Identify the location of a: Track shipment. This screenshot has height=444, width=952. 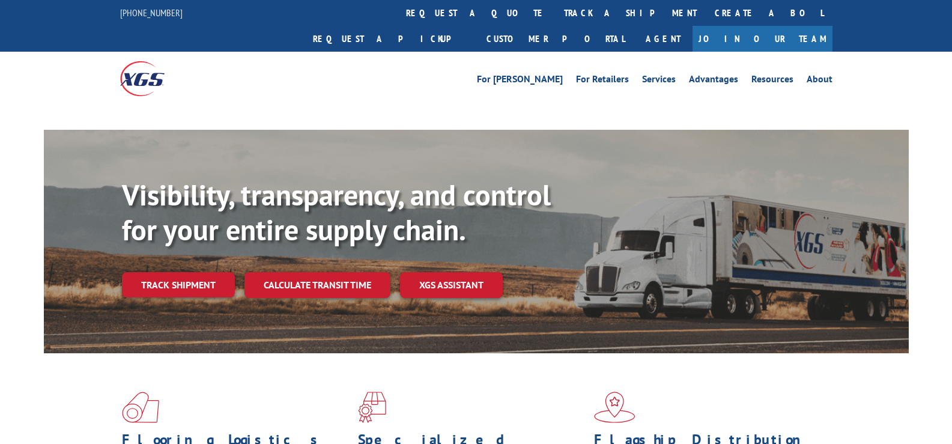
(178, 285).